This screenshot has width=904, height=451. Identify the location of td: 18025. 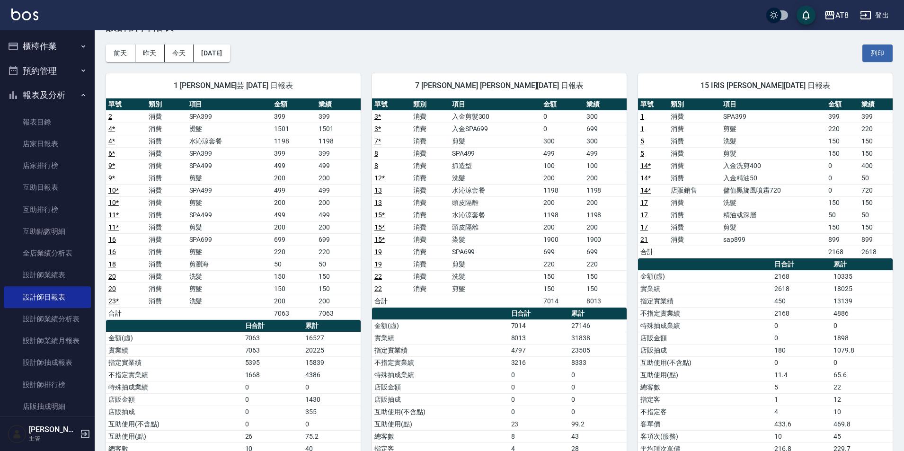
(862, 289).